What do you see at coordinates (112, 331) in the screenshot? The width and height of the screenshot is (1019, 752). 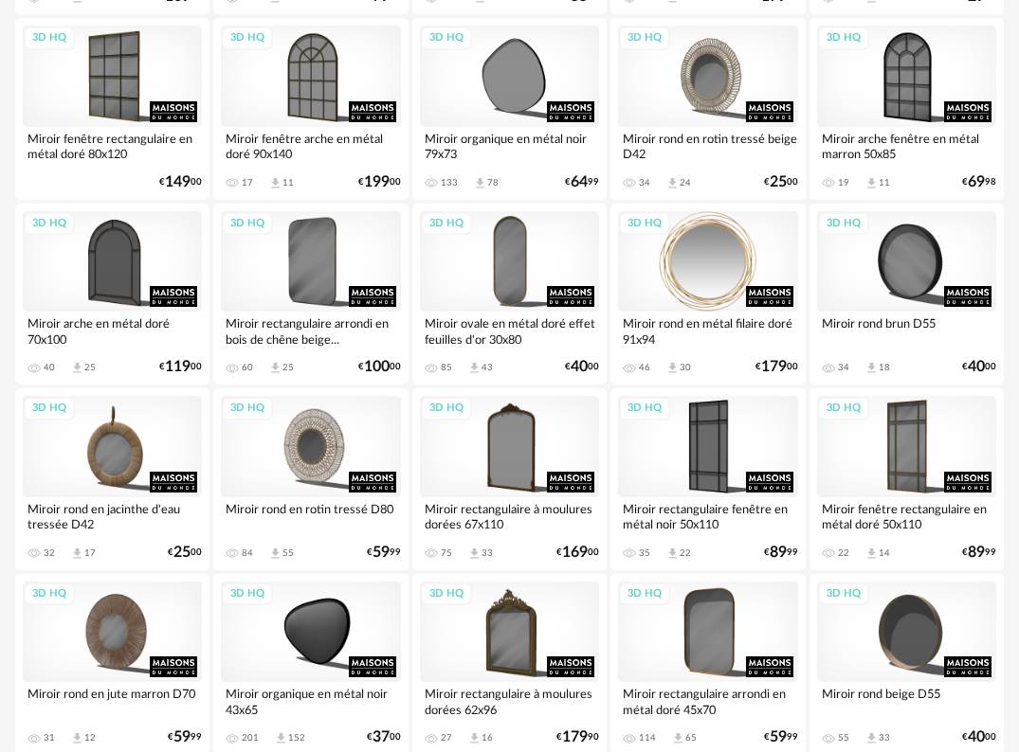 I see `div: Miroir arche en métal doré 70x100` at bounding box center [112, 331].